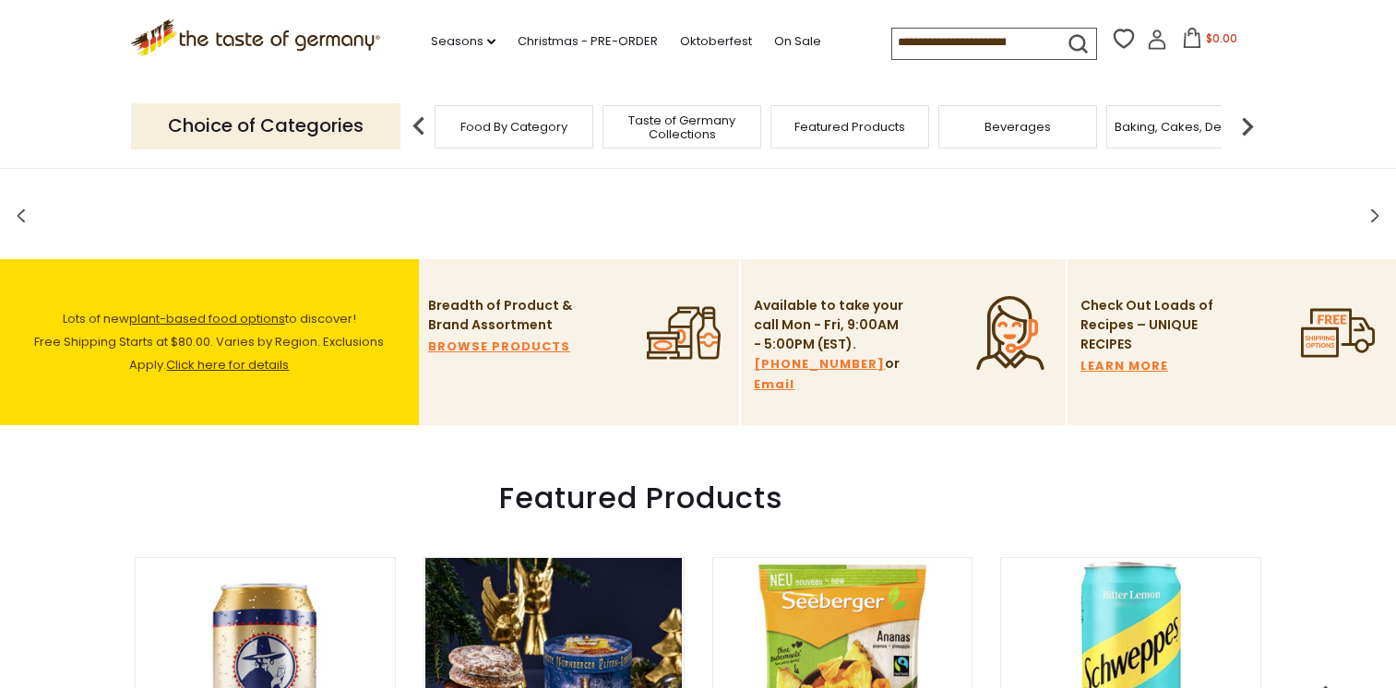 The width and height of the screenshot is (1396, 688). What do you see at coordinates (830, 345) in the screenshot?
I see `p: Available to take your call Mon - Fri, 9:00AM - 5:00PM (EST). or` at bounding box center [830, 345].